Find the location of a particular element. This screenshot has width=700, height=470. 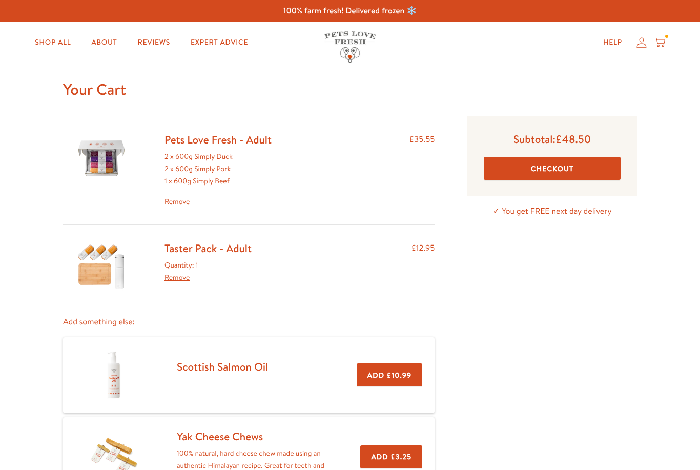

span: £48.50 is located at coordinates (573, 139).